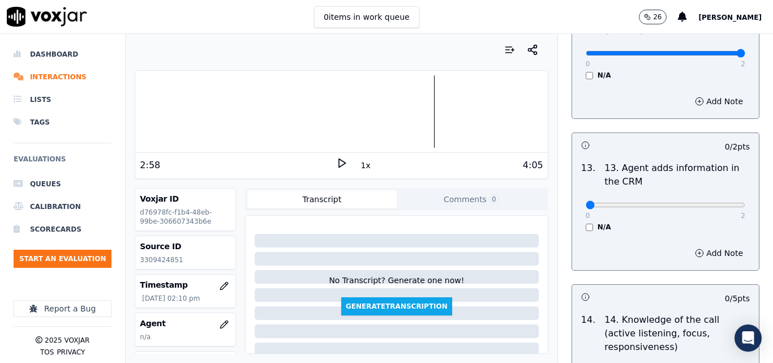  I want to click on button: Privacy, so click(71, 352).